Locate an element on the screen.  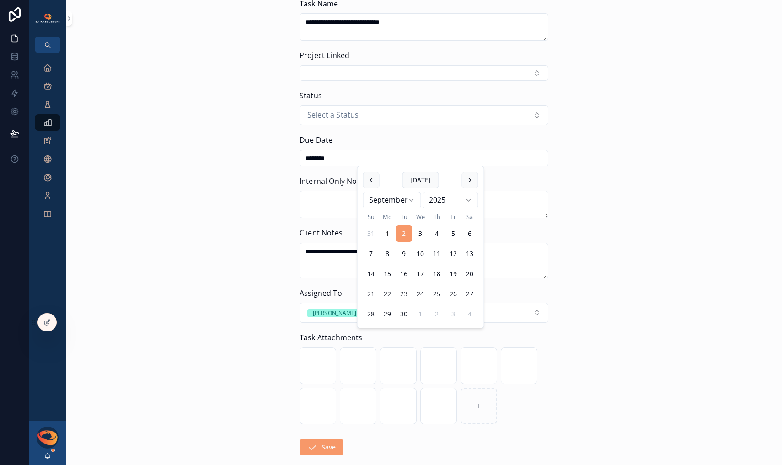
button: Saturday, September 20th, 2025 is located at coordinates (470, 274).